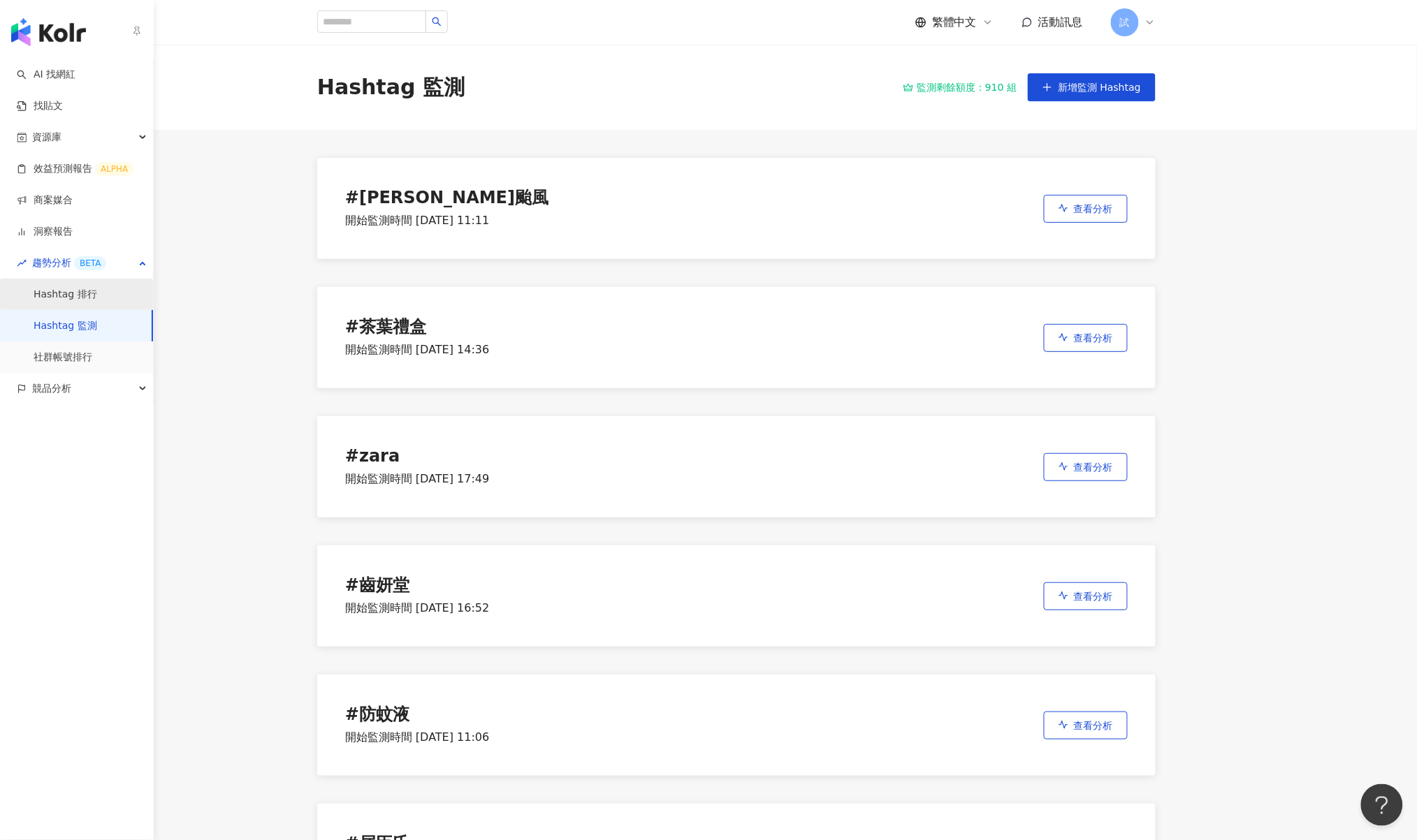  Describe the element at coordinates (1091, 87) in the screenshot. I see `button: 新增監測 Hashtag` at that location.